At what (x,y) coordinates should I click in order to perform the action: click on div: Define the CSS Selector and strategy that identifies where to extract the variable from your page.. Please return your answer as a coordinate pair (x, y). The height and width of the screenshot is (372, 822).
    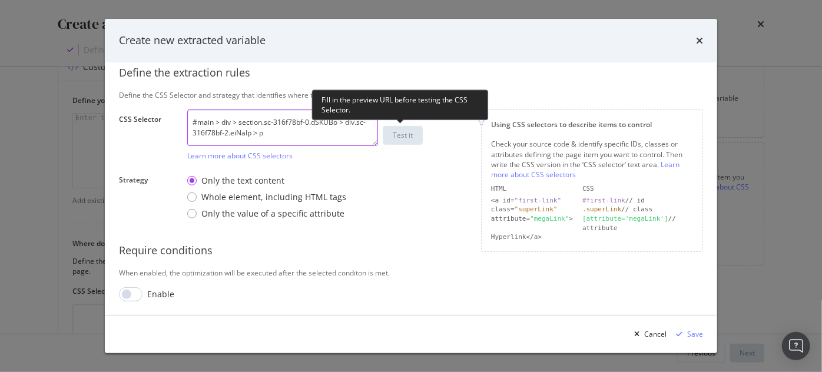
    Looking at the image, I should click on (411, 95).